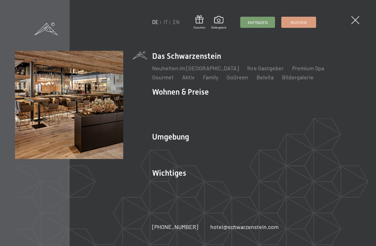 The width and height of the screenshot is (376, 246). Describe the element at coordinates (257, 22) in the screenshot. I see `span: Anfragen` at that location.